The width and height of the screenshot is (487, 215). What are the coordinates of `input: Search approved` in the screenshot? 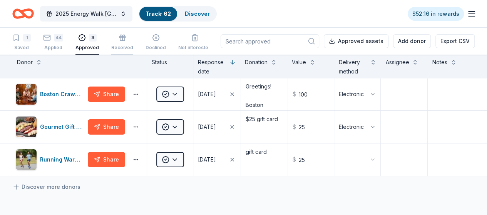 It's located at (270, 41).